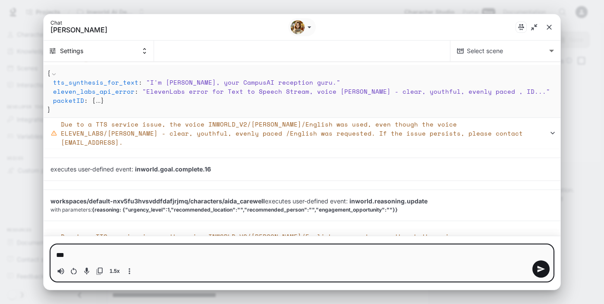 The image size is (604, 304). Describe the element at coordinates (99, 51) in the screenshot. I see `button: Settings` at that location.